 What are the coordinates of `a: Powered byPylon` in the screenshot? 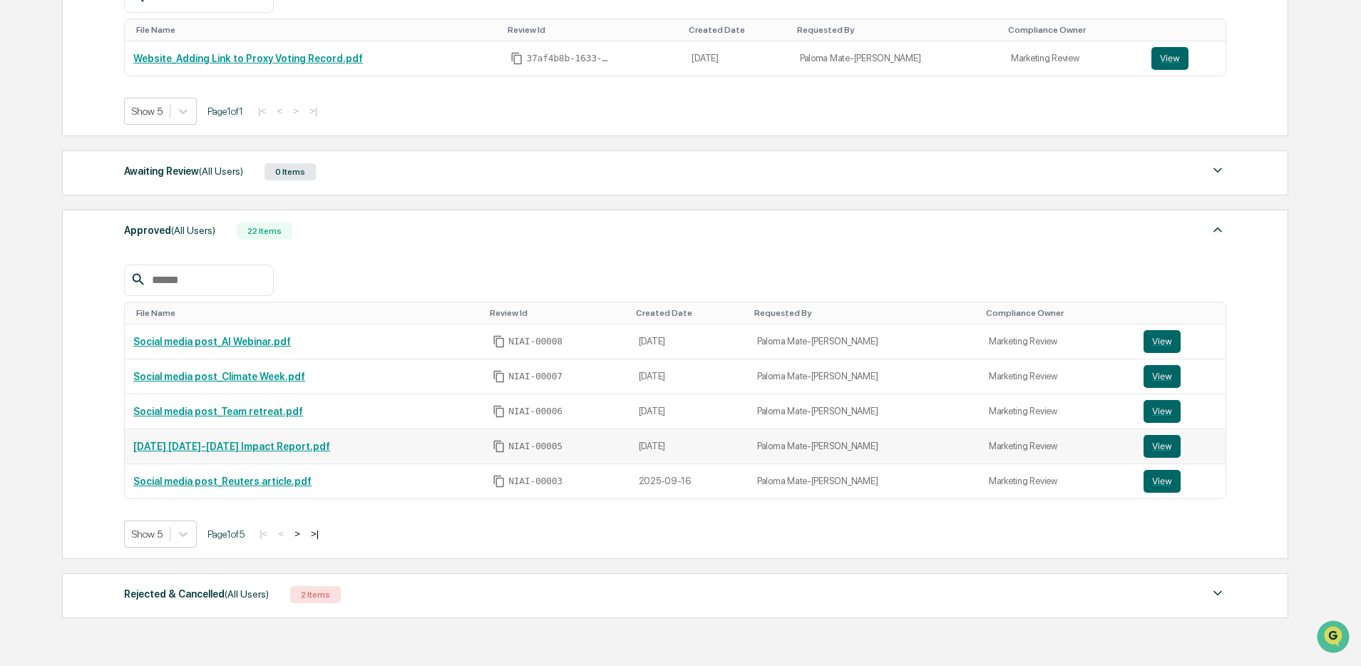 It's located at (136, 247).